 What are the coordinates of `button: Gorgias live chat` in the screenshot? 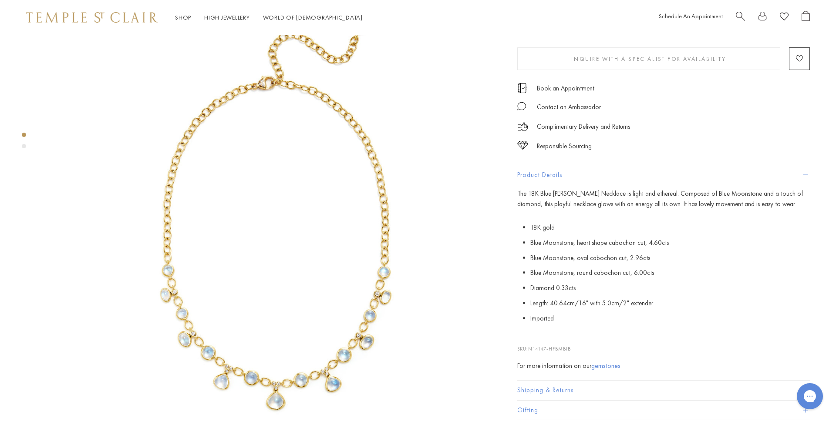 It's located at (17, 16).